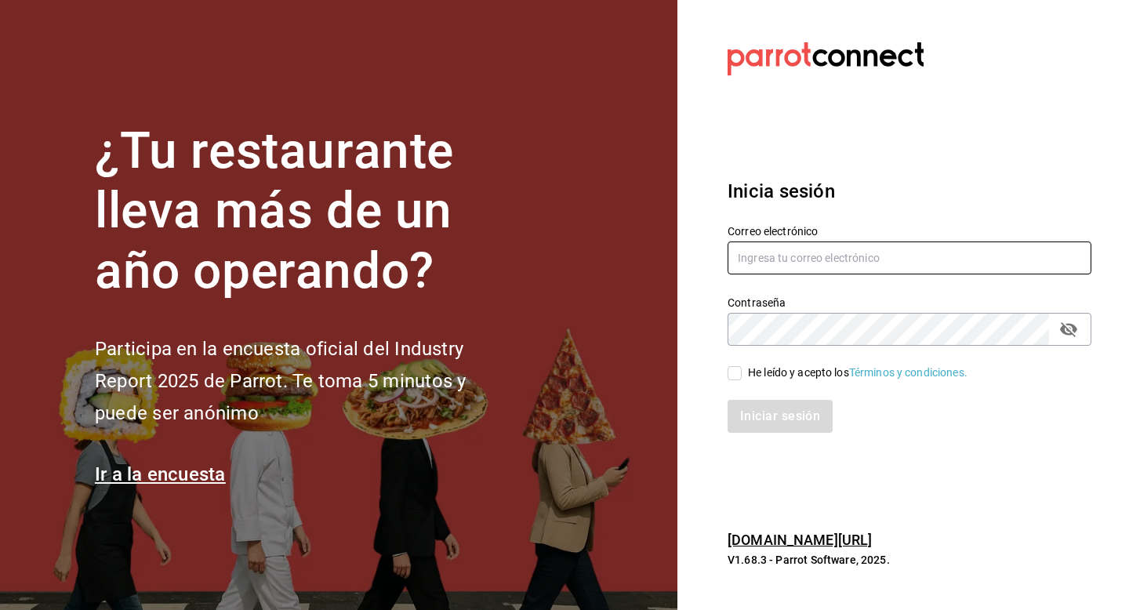 Image resolution: width=1129 pixels, height=610 pixels. I want to click on a: Ir a la encuesta, so click(160, 474).